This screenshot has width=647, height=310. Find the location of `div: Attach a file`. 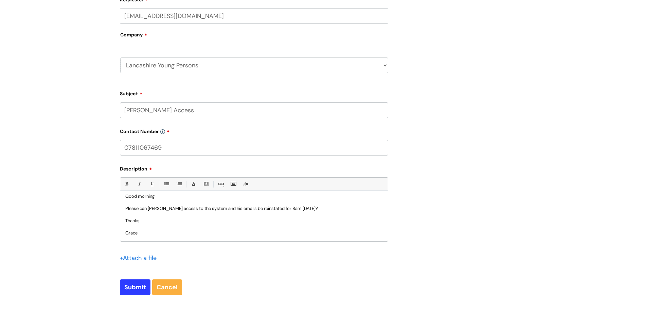

div: Attach a file is located at coordinates (140, 258).